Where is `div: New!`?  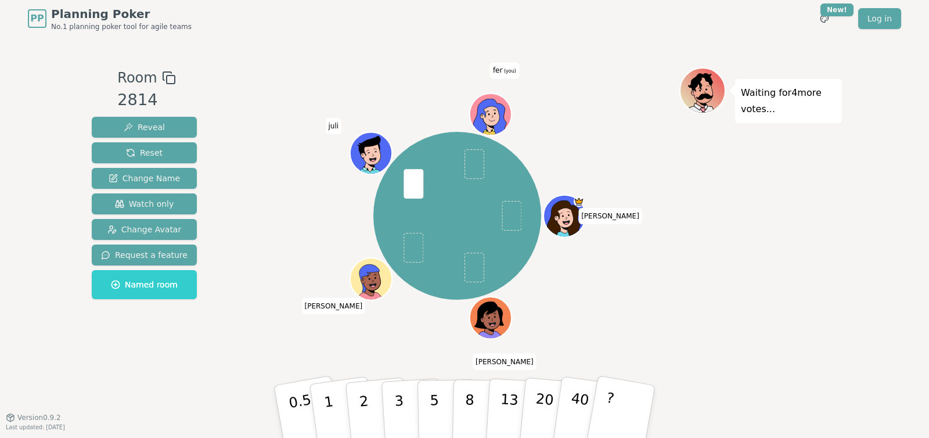
div: New! is located at coordinates (837, 10).